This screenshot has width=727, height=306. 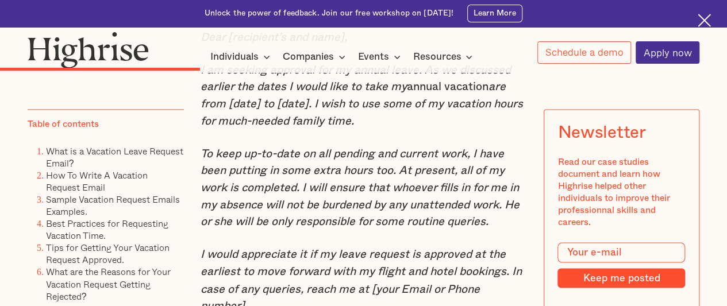 I want to click on em: are from [date] to [date]. I wish to use some of my vacation hours for much-needed family time., so click(x=361, y=103).